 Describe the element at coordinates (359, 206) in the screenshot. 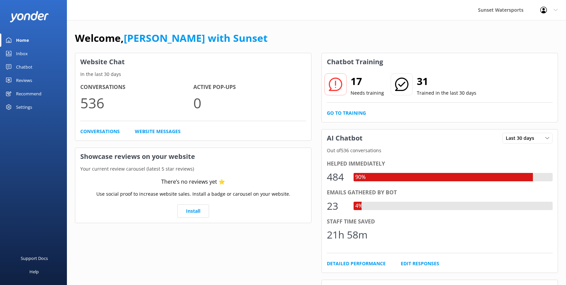

I see `div: 4%` at that location.